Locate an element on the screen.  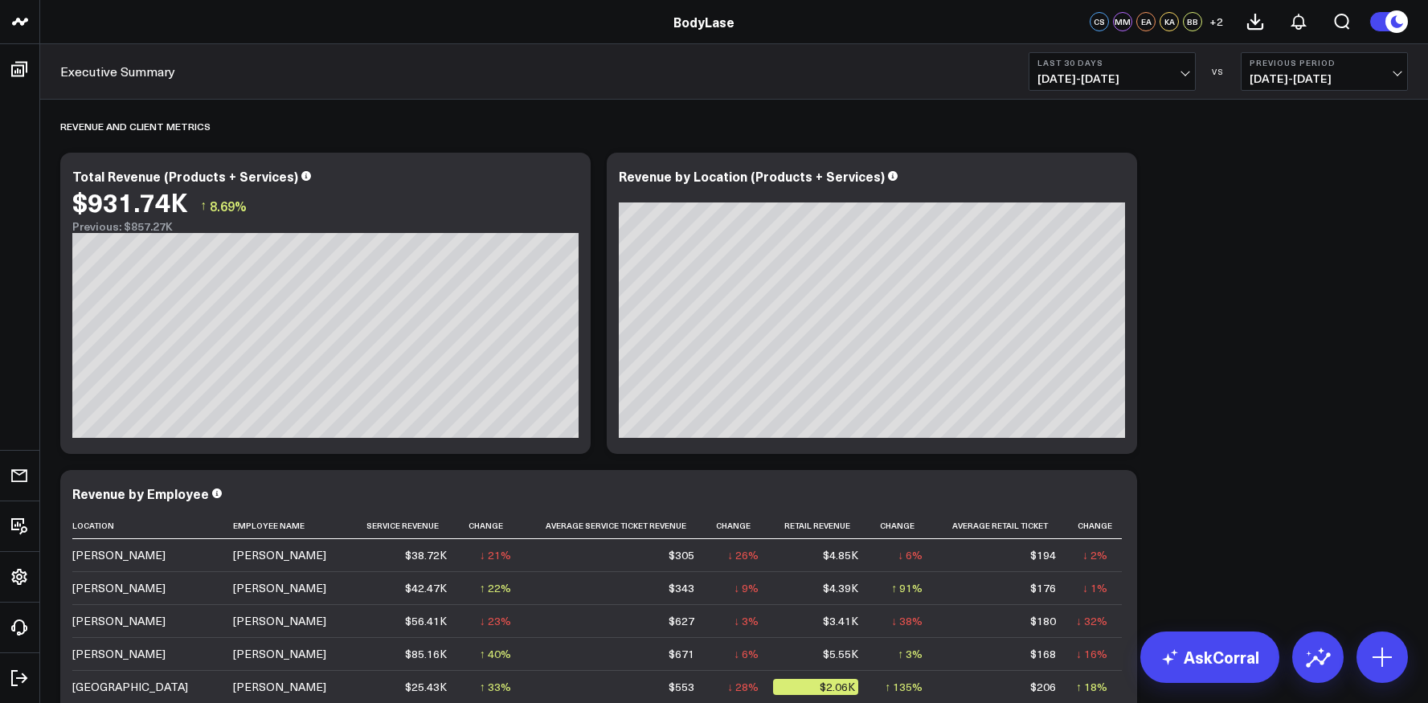
div: Total Revenue (Products + Services) is located at coordinates (185, 176).